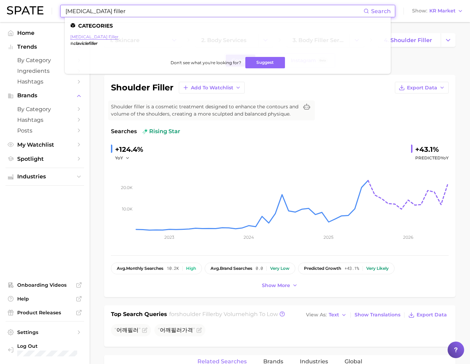  What do you see at coordinates (228, 26) in the screenshot?
I see `li: Categories` at bounding box center [228, 26].